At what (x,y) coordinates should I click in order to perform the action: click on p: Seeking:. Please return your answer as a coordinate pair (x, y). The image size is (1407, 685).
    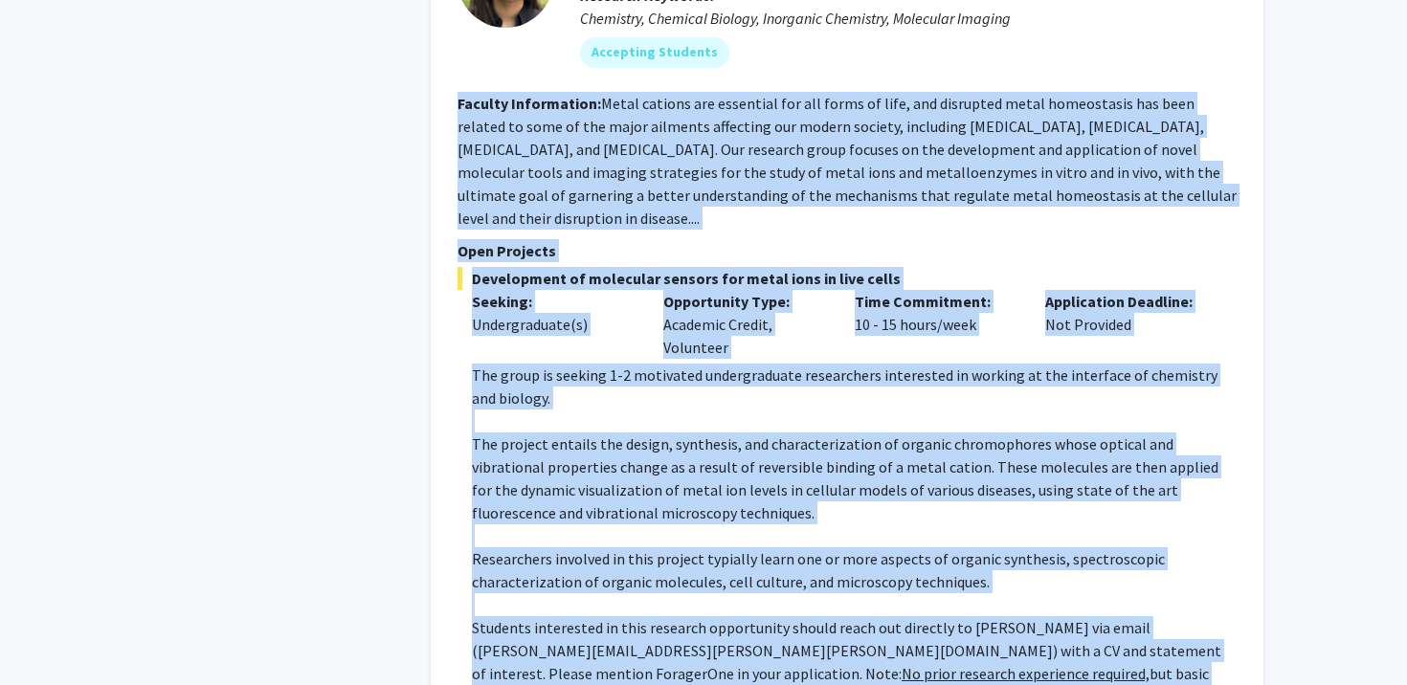
    Looking at the image, I should click on (553, 302).